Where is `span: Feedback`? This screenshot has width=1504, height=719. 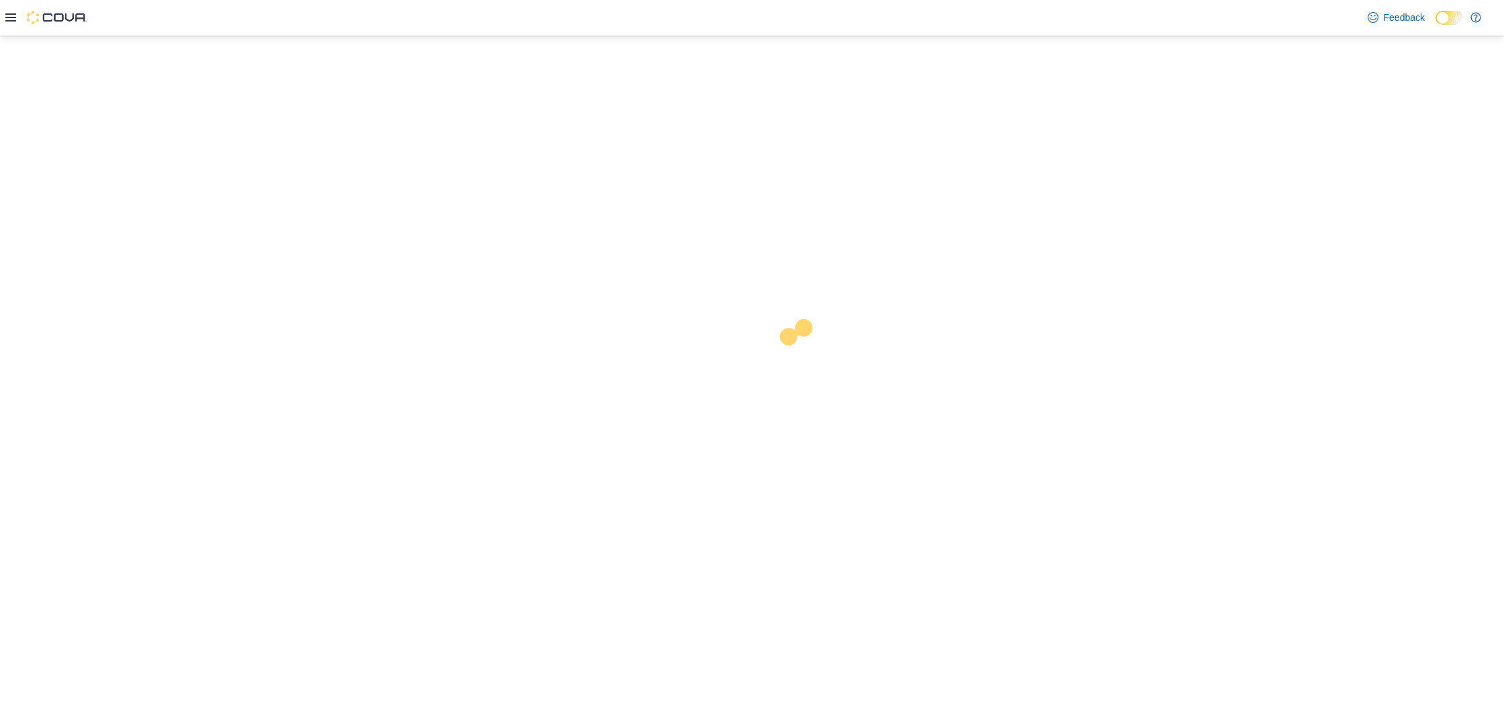 span: Feedback is located at coordinates (1404, 17).